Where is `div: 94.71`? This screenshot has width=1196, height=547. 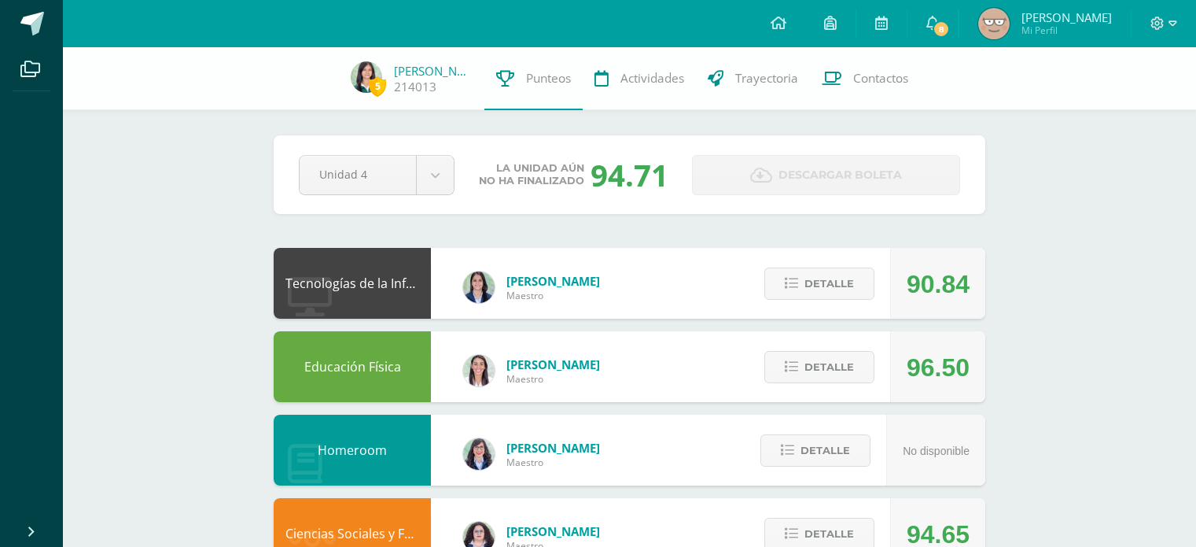
div: 94.71 is located at coordinates (629, 175).